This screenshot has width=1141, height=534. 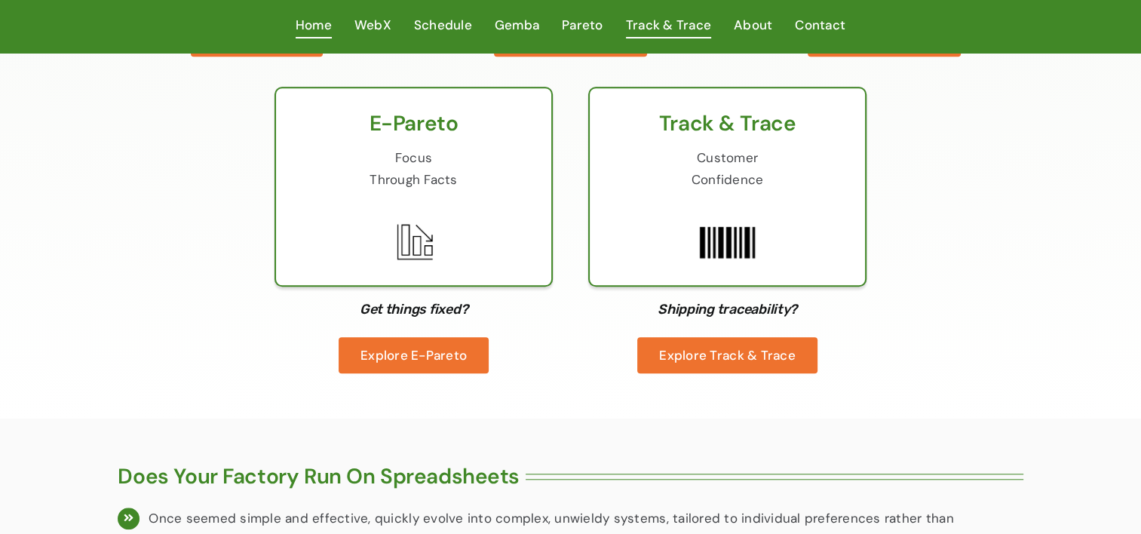 I want to click on a: About, so click(x=752, y=26).